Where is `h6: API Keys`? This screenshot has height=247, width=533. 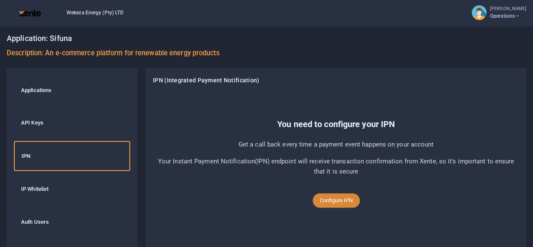
h6: API Keys is located at coordinates (72, 123).